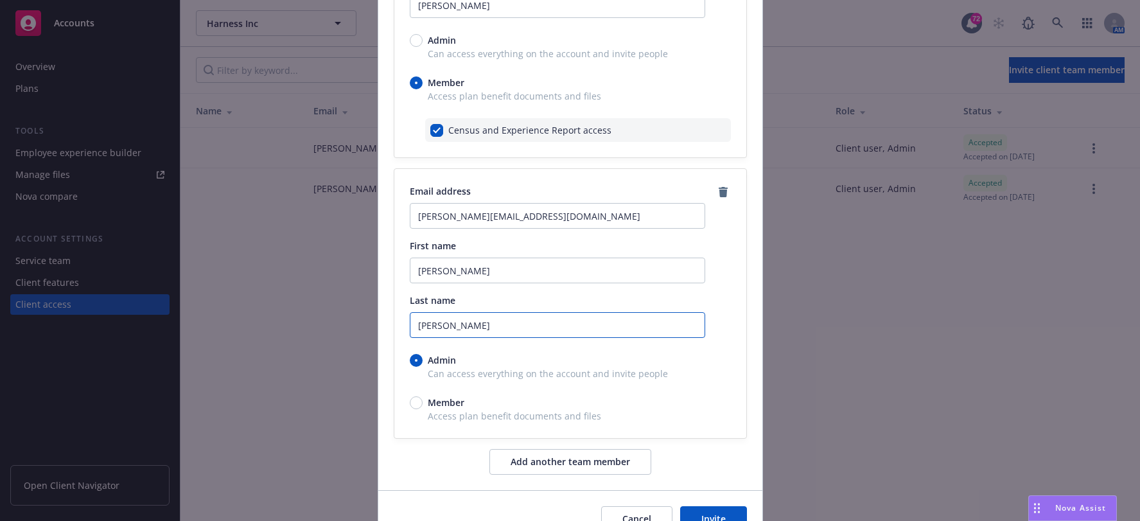 This screenshot has height=521, width=1140. I want to click on input: Enter an email address, so click(557, 216).